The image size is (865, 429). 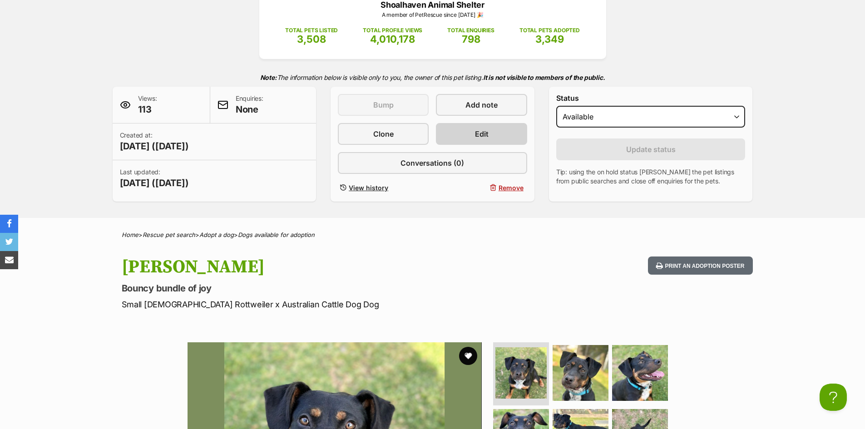 I want to click on span: 4,010,178, so click(x=392, y=39).